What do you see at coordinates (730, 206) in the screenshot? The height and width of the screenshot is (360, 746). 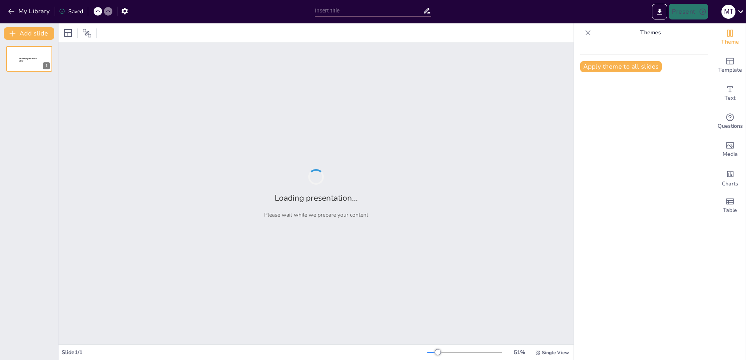 I see `div: Add a table` at bounding box center [730, 206].